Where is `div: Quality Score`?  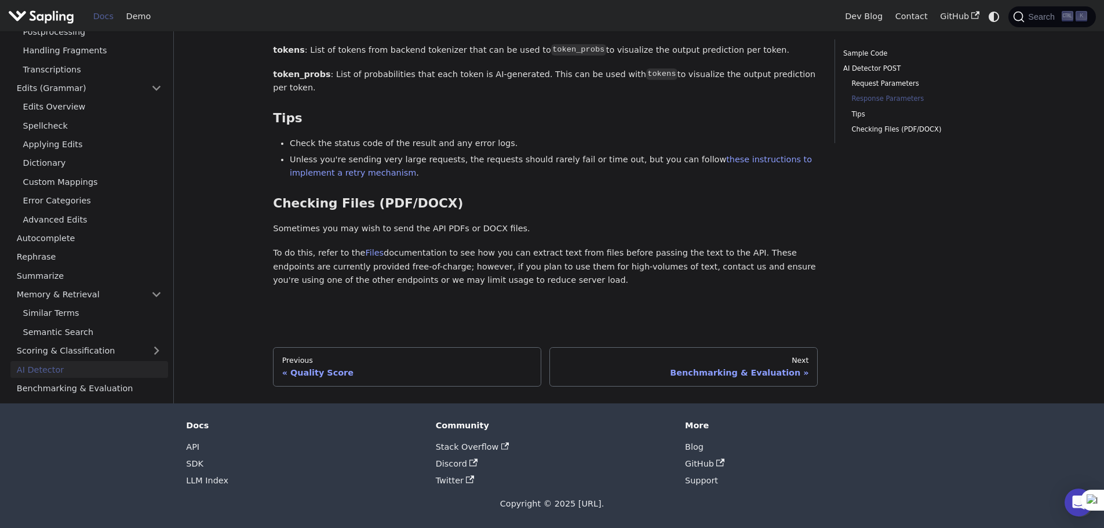
div: Quality Score is located at coordinates (407, 372).